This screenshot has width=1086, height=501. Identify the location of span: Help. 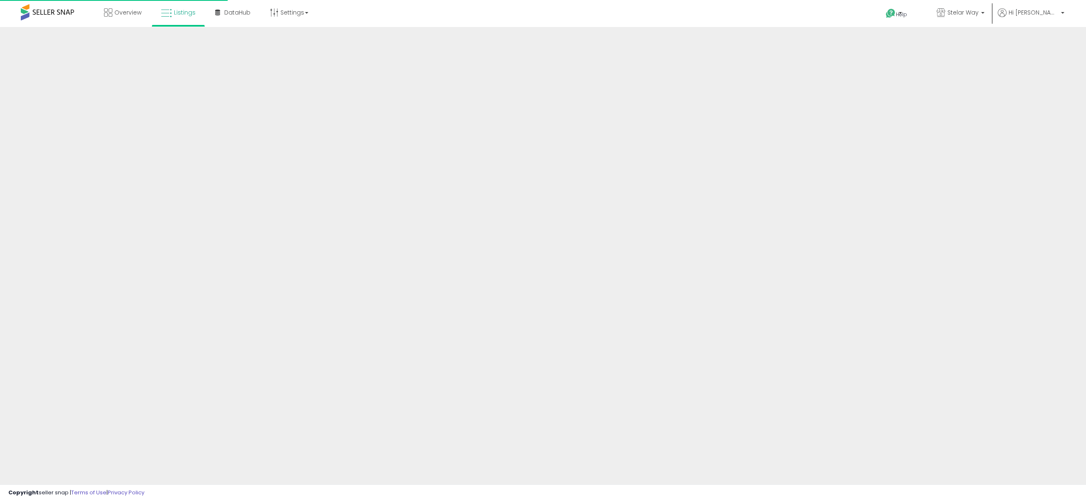
(901, 14).